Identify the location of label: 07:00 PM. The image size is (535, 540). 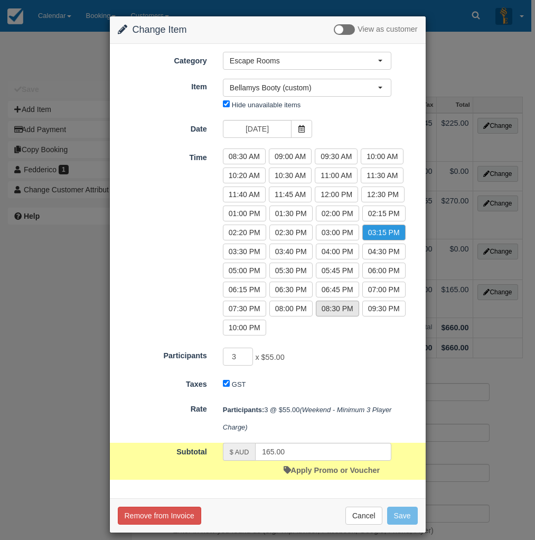
(384, 290).